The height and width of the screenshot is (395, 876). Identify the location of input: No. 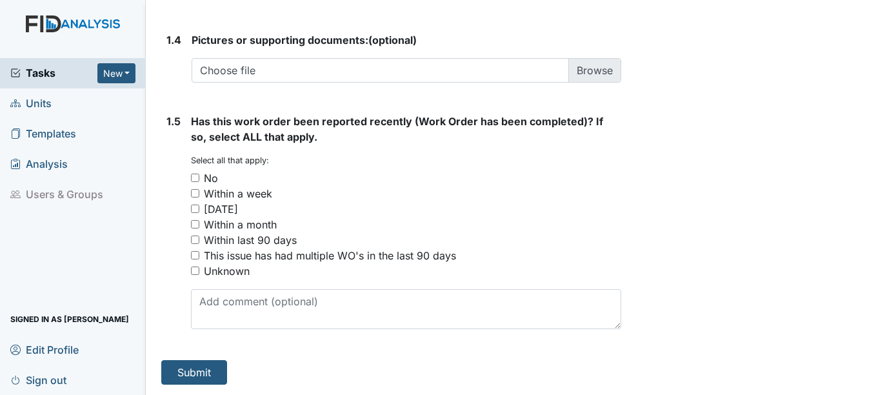
(195, 177).